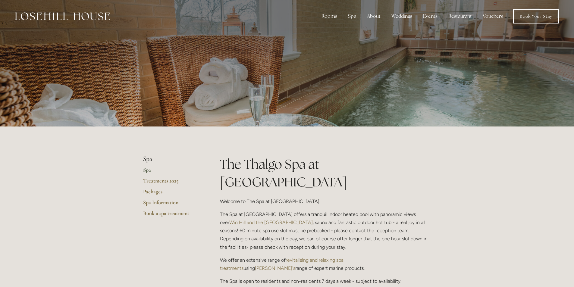 The width and height of the screenshot is (574, 287). I want to click on p: The Spa is open to residents and non-residents 7 days a week - subject to availability., so click(326, 281).